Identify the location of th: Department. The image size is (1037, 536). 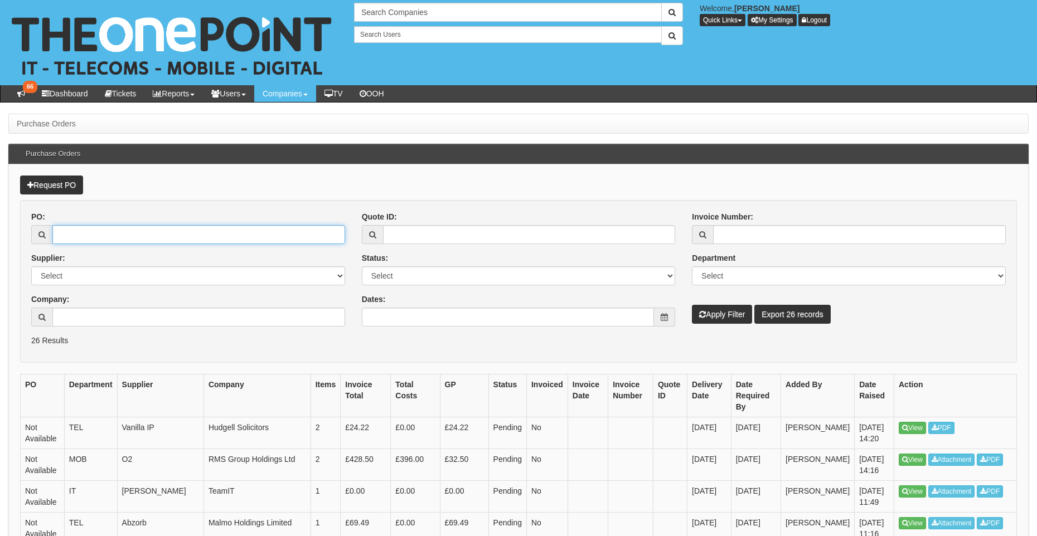
(90, 395).